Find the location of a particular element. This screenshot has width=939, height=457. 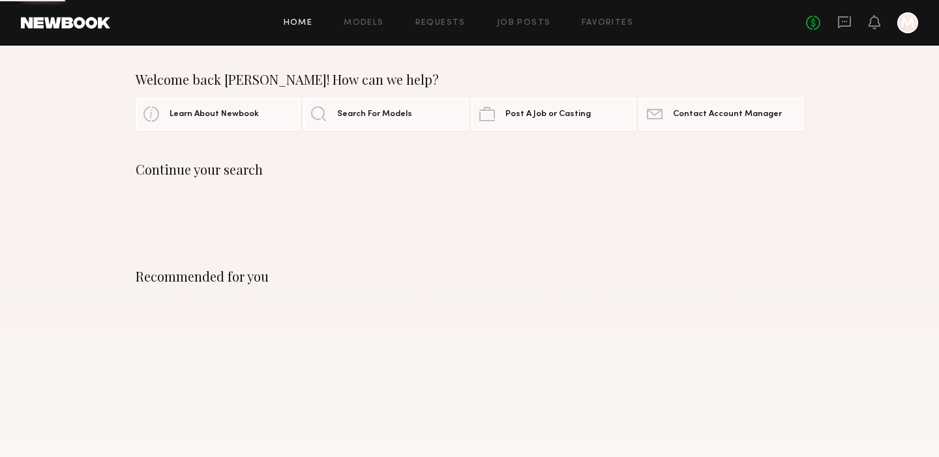

a: Contact Account Manager is located at coordinates (721, 114).